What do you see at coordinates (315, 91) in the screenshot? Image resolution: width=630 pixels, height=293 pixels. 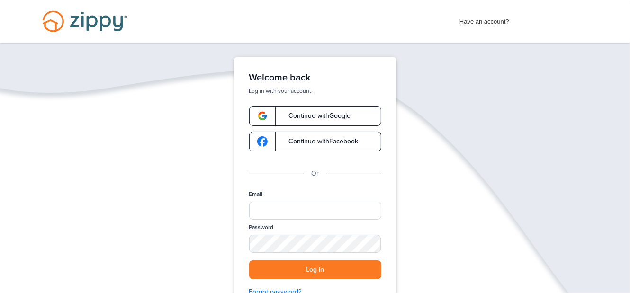 I see `p: Log in with your account.` at bounding box center [315, 91].